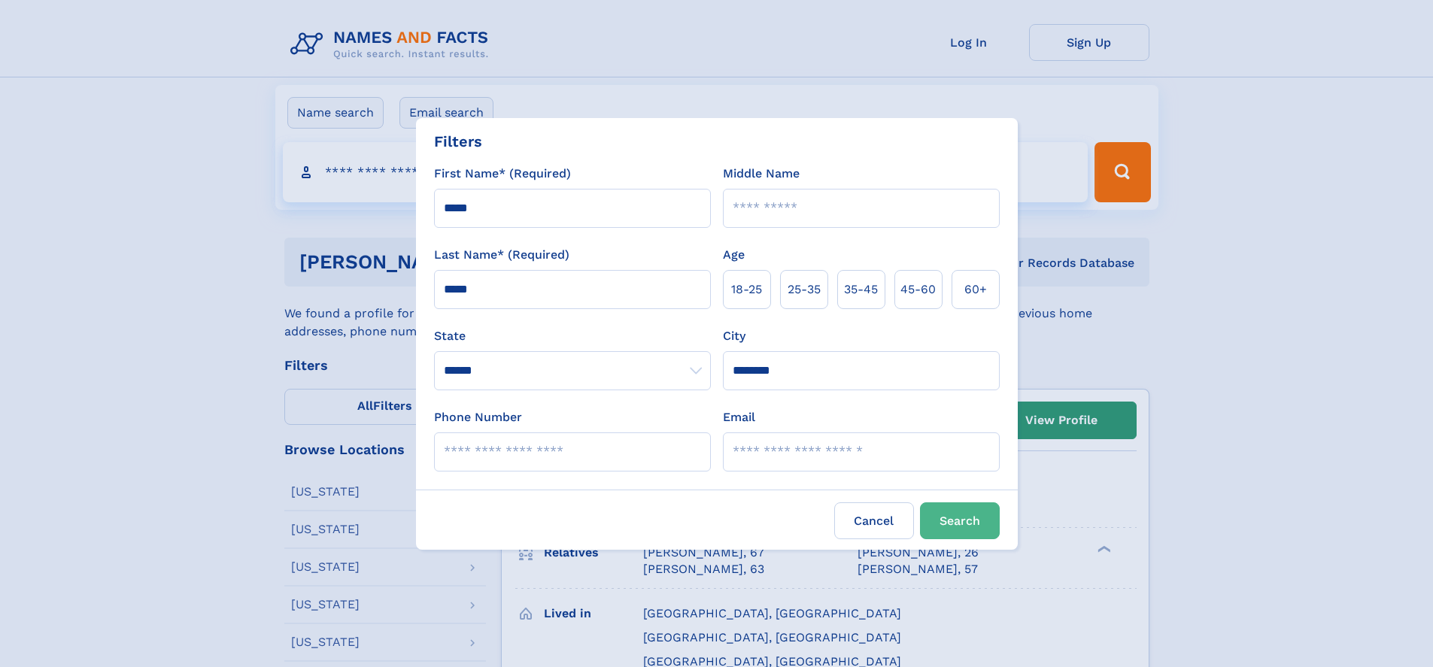 This screenshot has width=1433, height=667. Describe the element at coordinates (572, 336) in the screenshot. I see `label: State` at that location.